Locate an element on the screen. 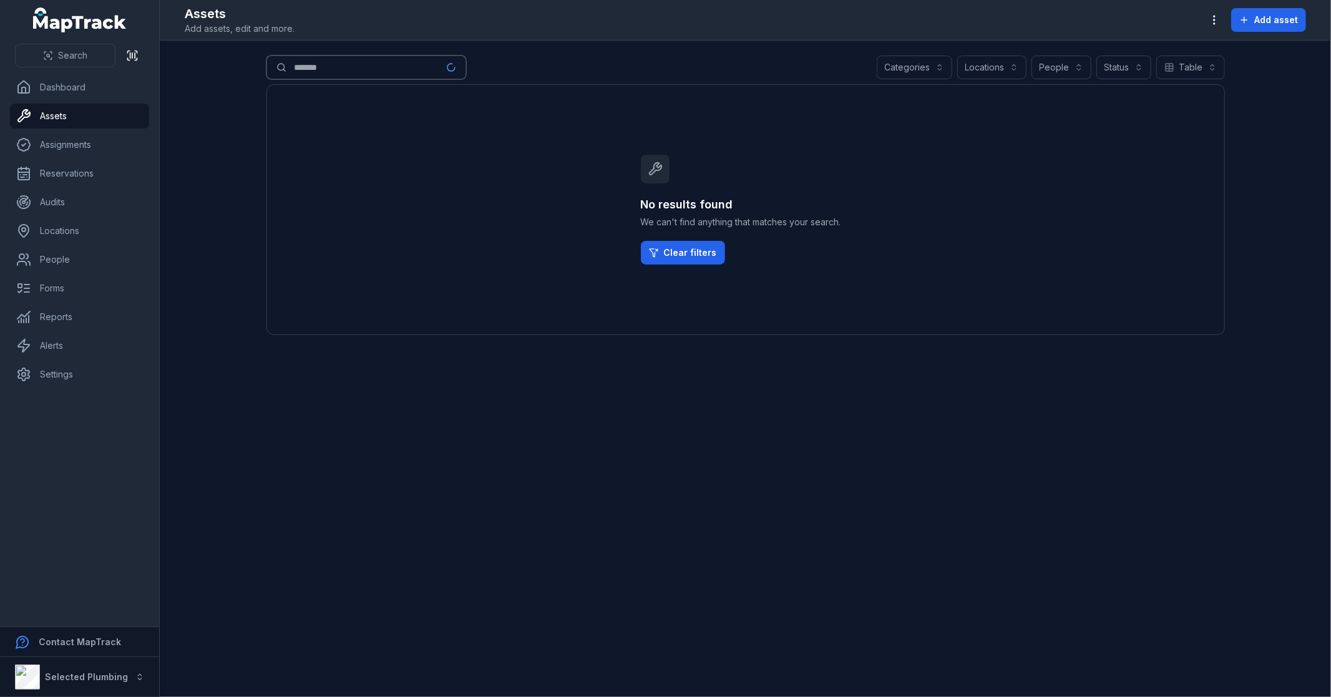 The height and width of the screenshot is (697, 1331). h2: Assets is located at coordinates (240, 14).